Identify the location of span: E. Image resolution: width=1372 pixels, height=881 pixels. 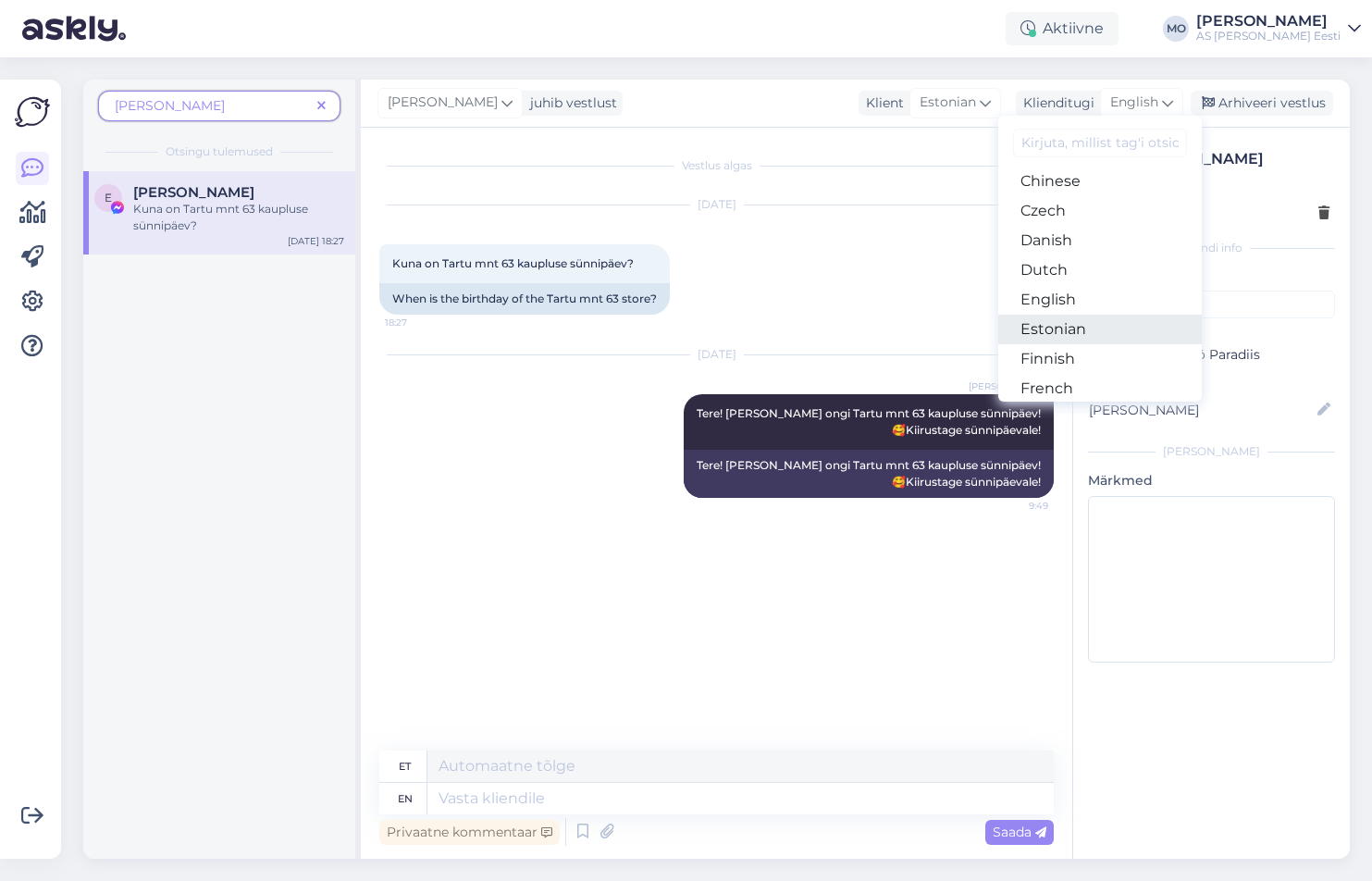
(108, 197).